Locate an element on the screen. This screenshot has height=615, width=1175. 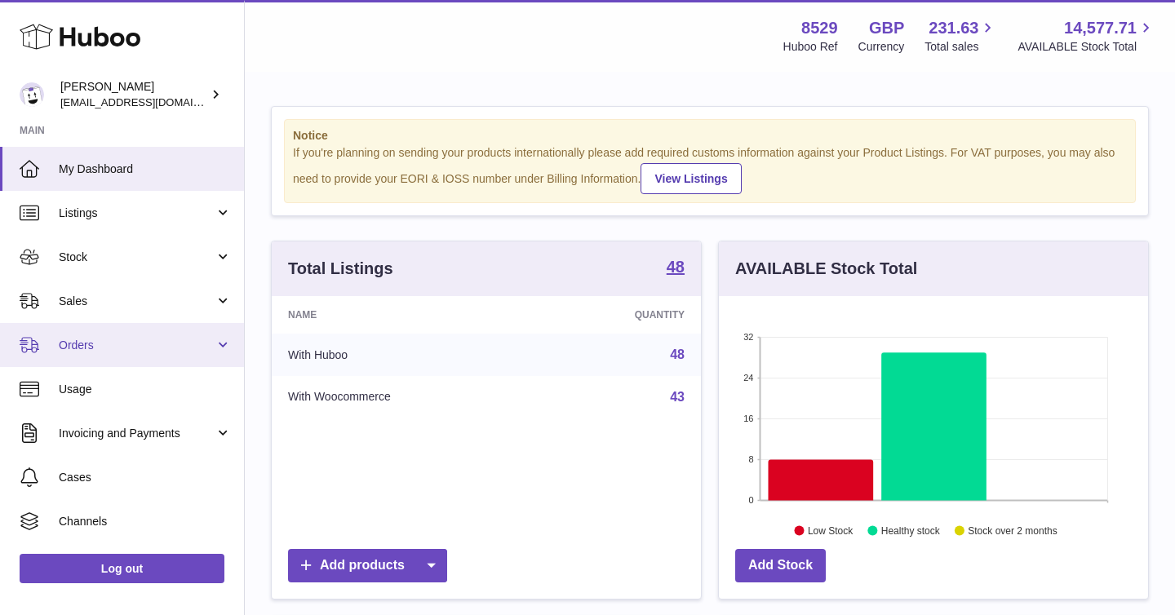
text: 32 is located at coordinates (748, 337).